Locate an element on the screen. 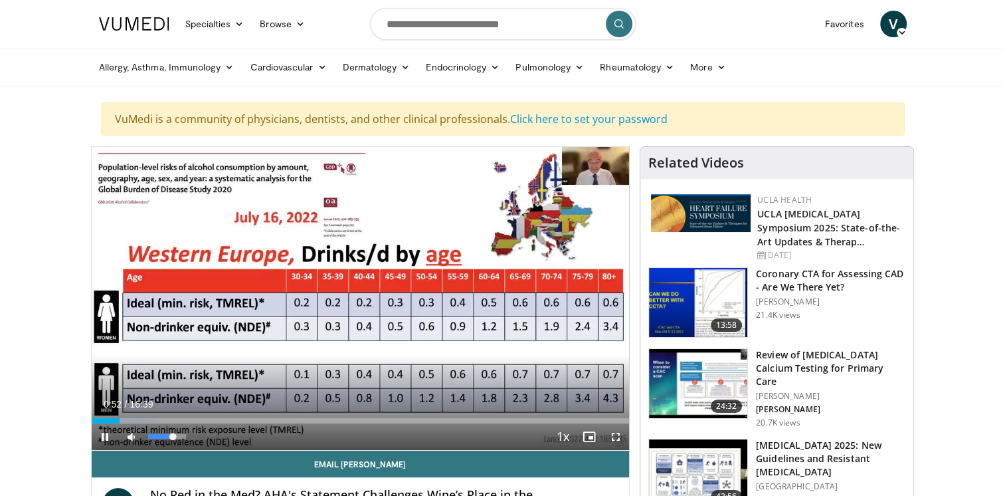 This screenshot has height=496, width=1005. input: Search topics, interventions is located at coordinates (503, 24).